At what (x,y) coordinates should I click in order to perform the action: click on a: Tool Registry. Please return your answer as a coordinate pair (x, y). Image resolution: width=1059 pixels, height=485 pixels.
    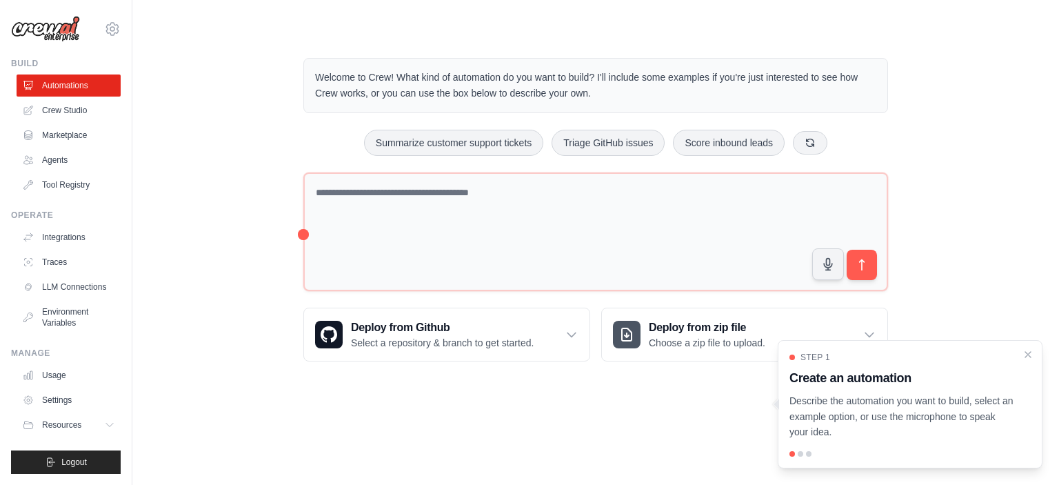
    Looking at the image, I should click on (68, 185).